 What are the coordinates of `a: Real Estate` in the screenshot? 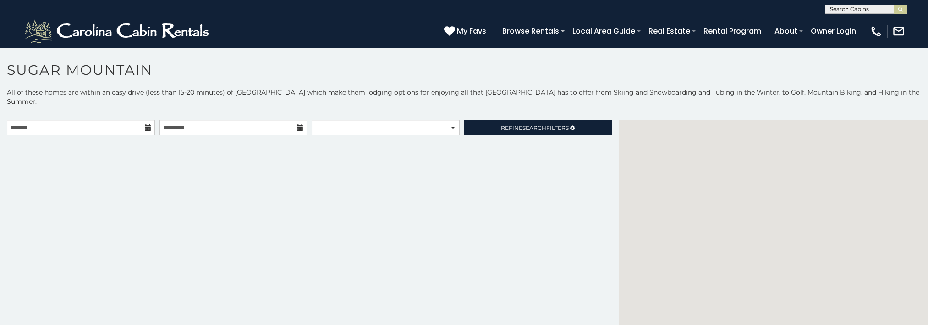 It's located at (669, 31).